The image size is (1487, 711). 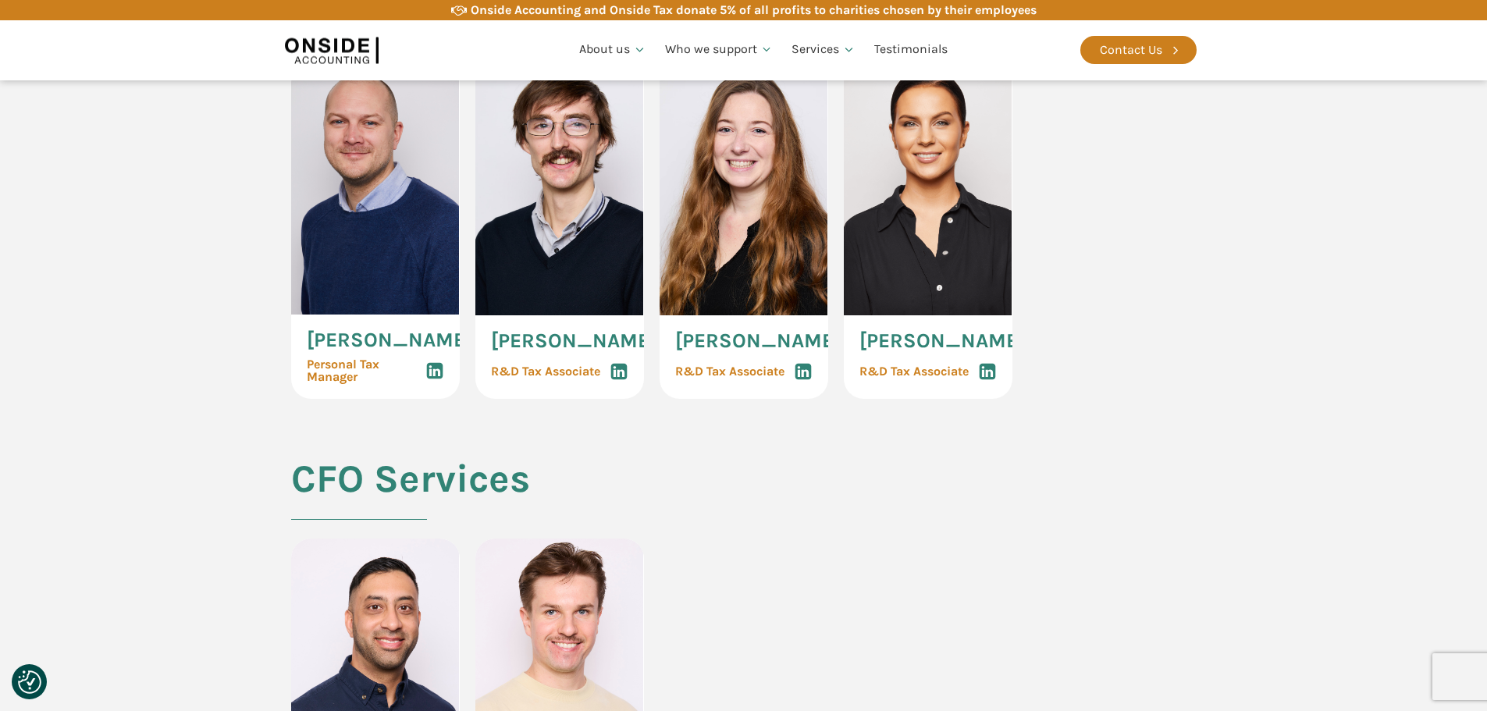 I want to click on span: Personal Tax Manager, so click(x=366, y=371).